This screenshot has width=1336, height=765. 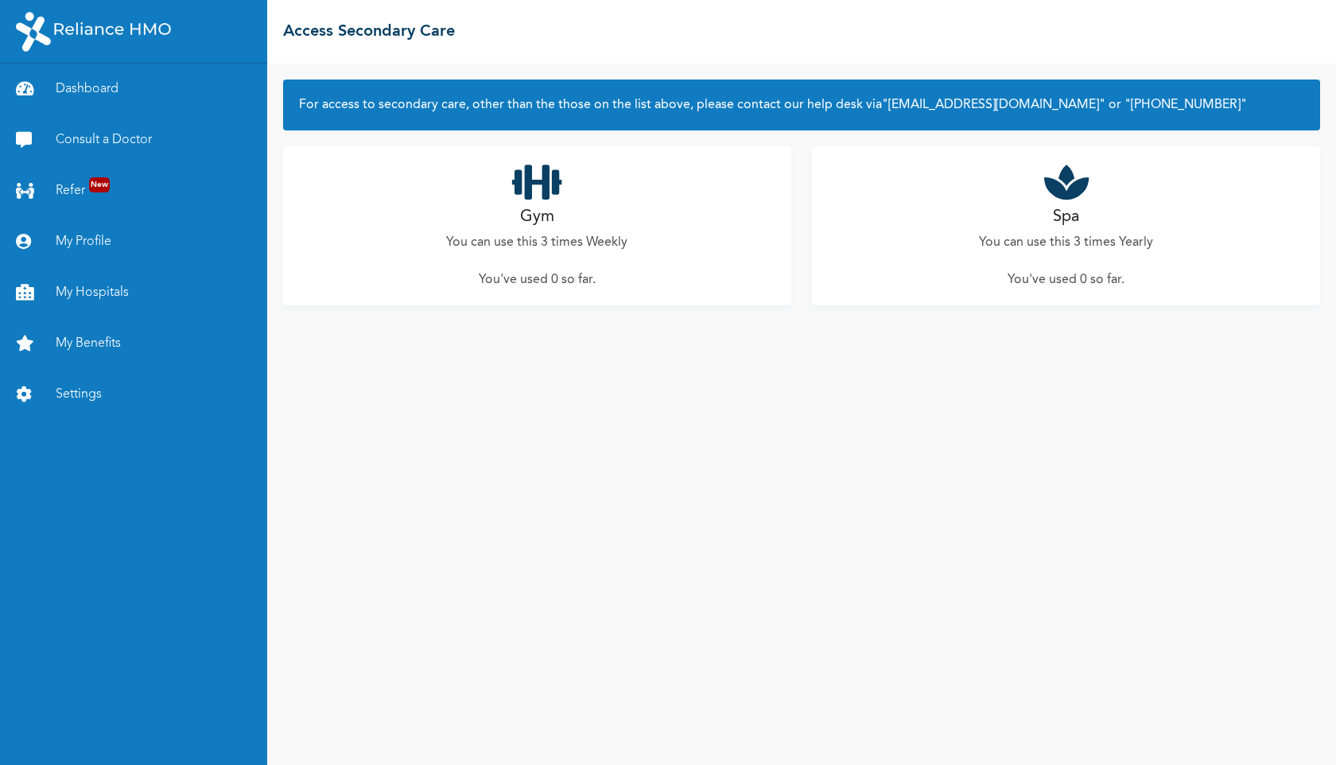 What do you see at coordinates (802, 105) in the screenshot?
I see `h2: For access to secondary care, other than the those on the list above, please contact our help des...` at bounding box center [802, 105].